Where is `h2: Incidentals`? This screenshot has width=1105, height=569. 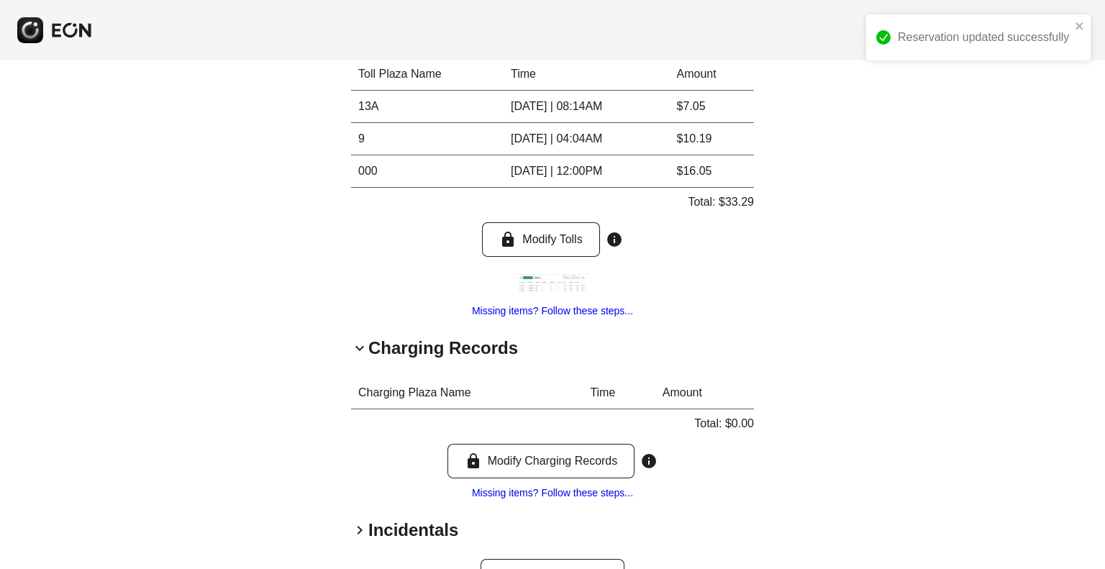 h2: Incidentals is located at coordinates (413, 530).